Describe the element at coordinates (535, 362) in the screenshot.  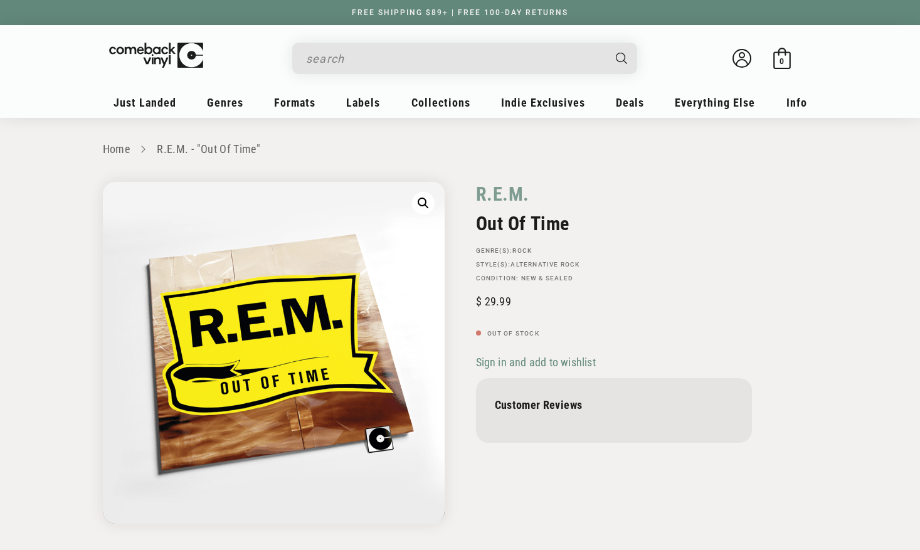
I see `span: Sign in and add to wishlist` at that location.